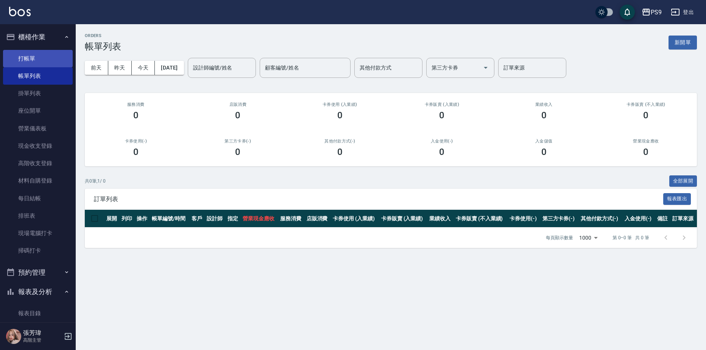 This screenshot has height=350, width=706. What do you see at coordinates (38, 93) in the screenshot?
I see `a: 掛單列表` at bounding box center [38, 93].